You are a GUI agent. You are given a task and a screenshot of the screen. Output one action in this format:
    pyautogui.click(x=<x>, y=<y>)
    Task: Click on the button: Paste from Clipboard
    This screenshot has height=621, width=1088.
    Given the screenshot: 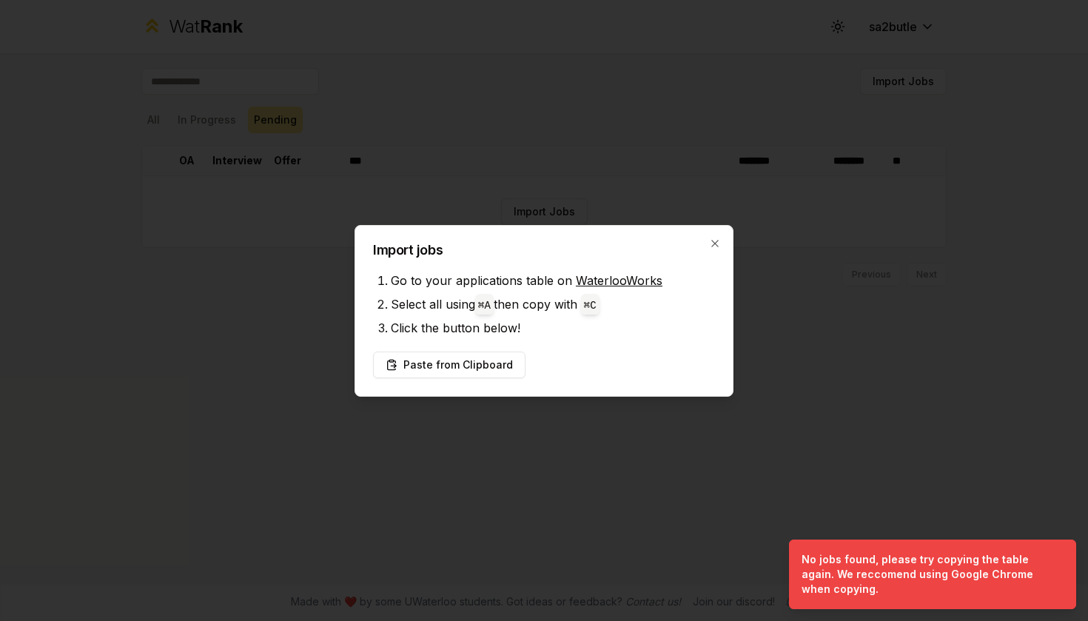 What is the action you would take?
    pyautogui.click(x=449, y=365)
    